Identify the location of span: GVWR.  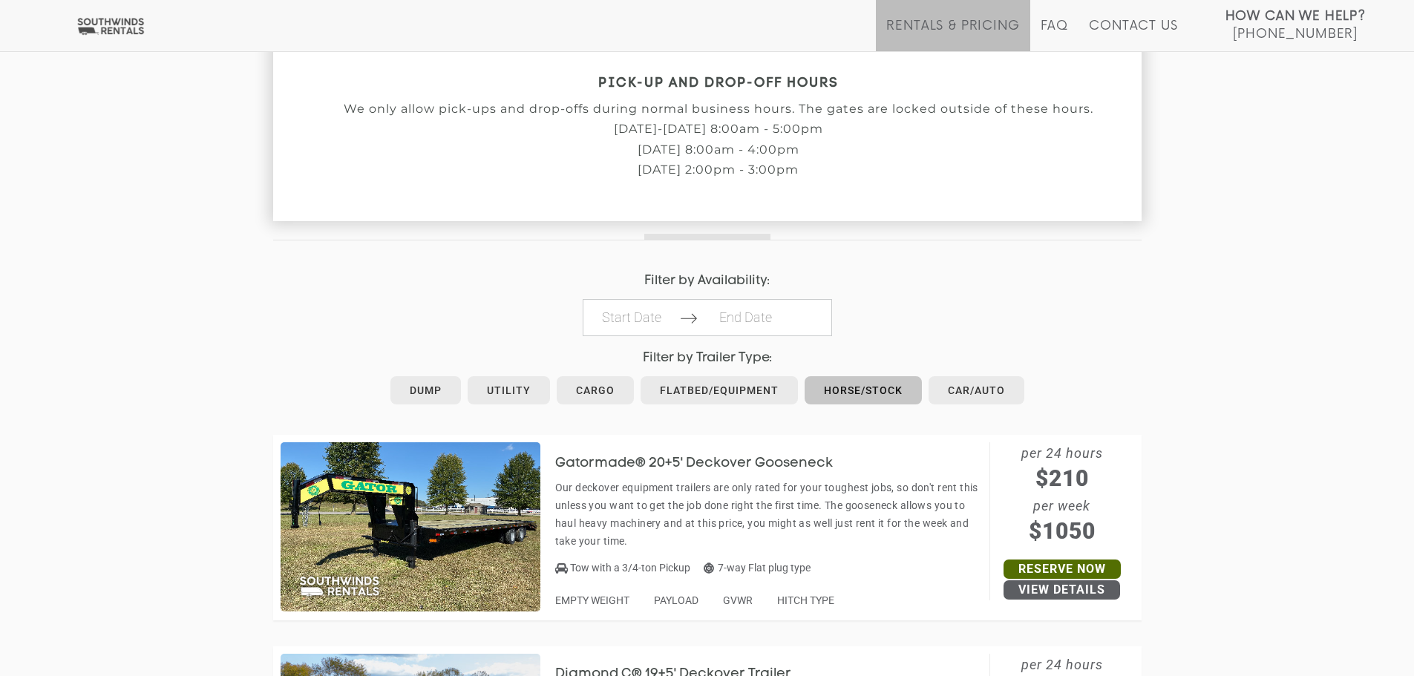
(738, 600).